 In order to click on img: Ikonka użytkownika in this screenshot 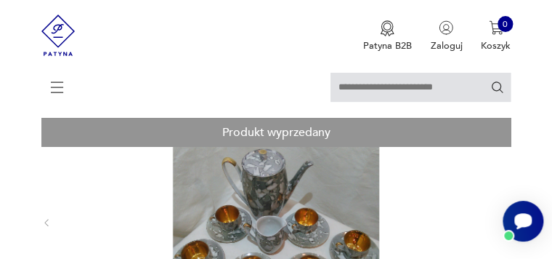, I will do `click(446, 28)`.